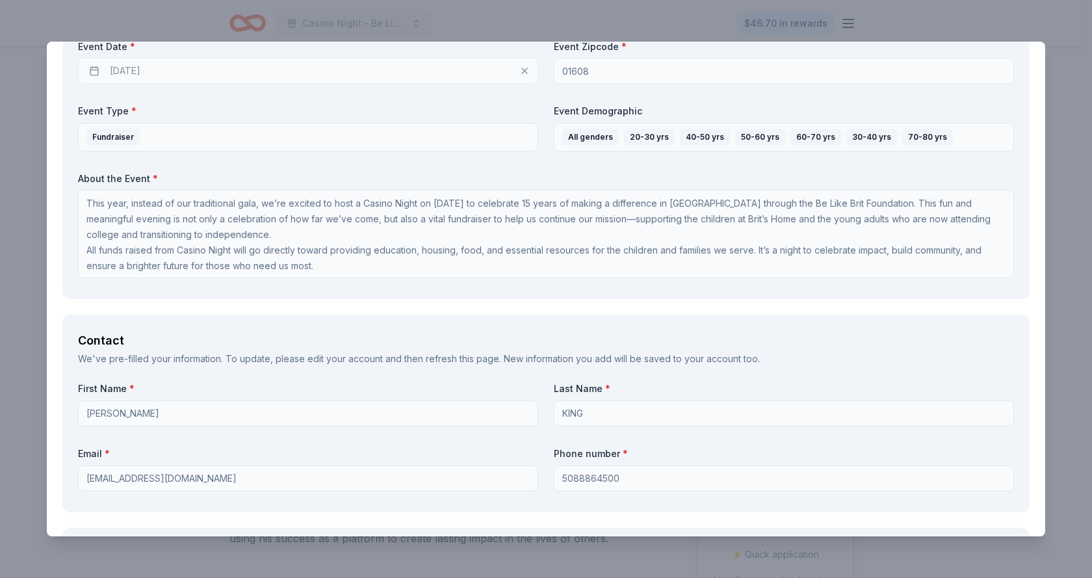 This screenshot has width=1092, height=578. What do you see at coordinates (113, 137) in the screenshot?
I see `div: Fundraiser` at bounding box center [113, 137].